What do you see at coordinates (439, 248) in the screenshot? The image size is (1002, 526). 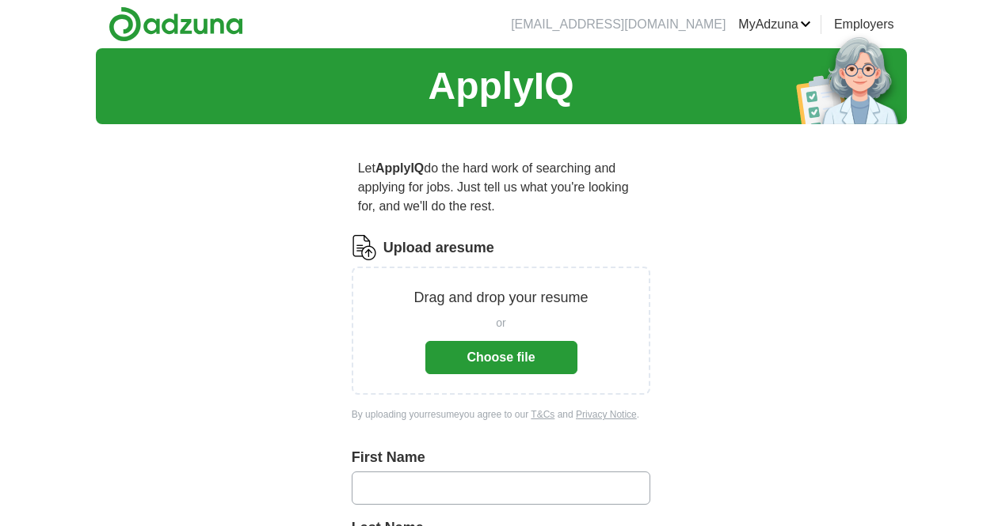 I see `label: Upload a resume` at bounding box center [439, 248].